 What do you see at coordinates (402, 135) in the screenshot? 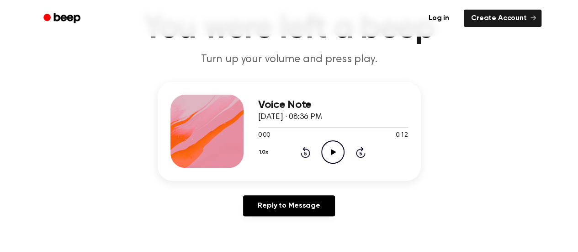
I see `span: 0:12` at bounding box center [402, 135].